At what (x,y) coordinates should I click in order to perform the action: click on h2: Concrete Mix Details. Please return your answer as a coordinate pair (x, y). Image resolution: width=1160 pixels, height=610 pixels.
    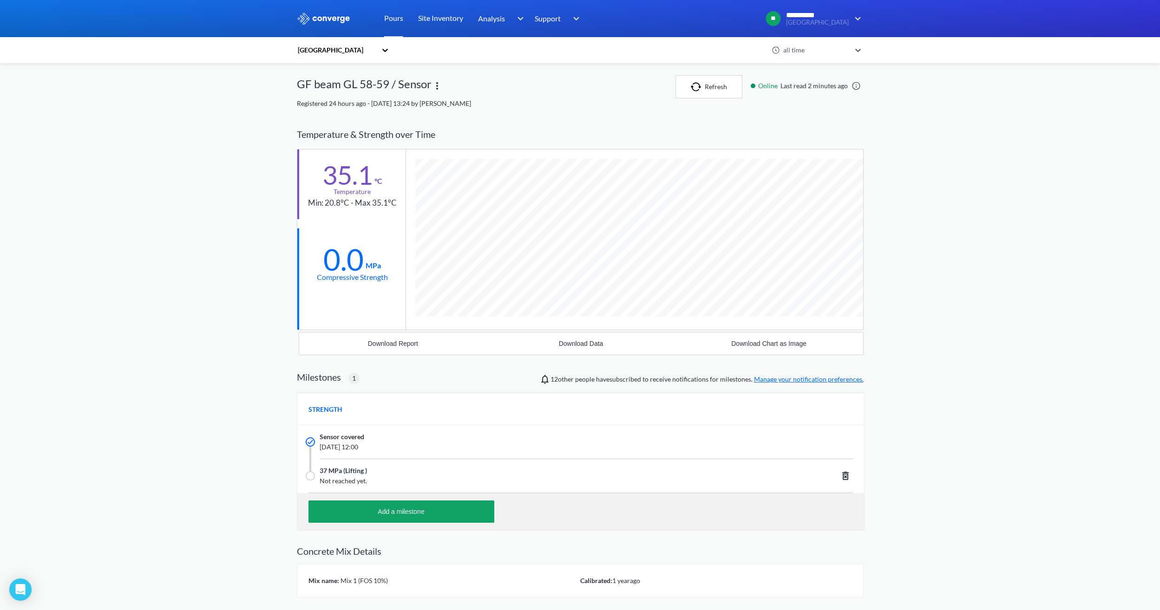
    Looking at the image, I should click on (580, 551).